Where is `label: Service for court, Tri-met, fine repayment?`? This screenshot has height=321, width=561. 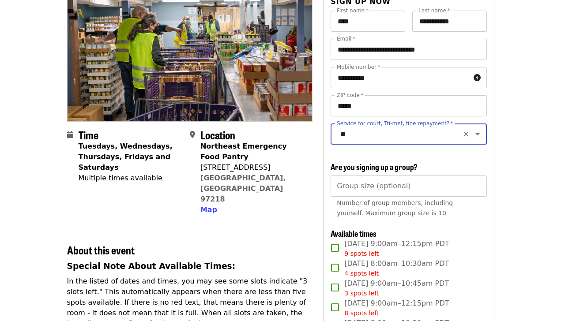
label: Service for court, Tri-met, fine repayment? is located at coordinates (395, 124).